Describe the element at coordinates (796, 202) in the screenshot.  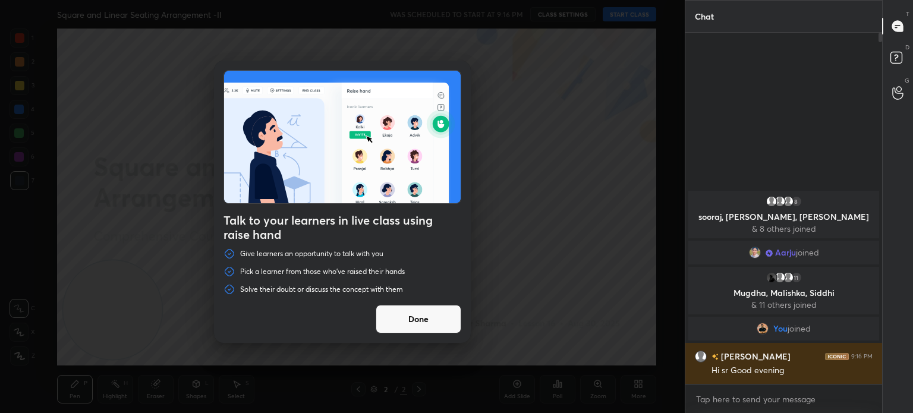
I see `div: 8` at that location.